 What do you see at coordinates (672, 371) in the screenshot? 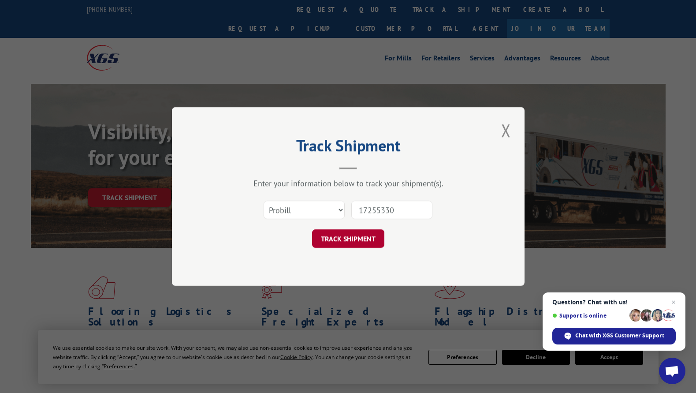
I see `a: Open chat` at bounding box center [672, 371].